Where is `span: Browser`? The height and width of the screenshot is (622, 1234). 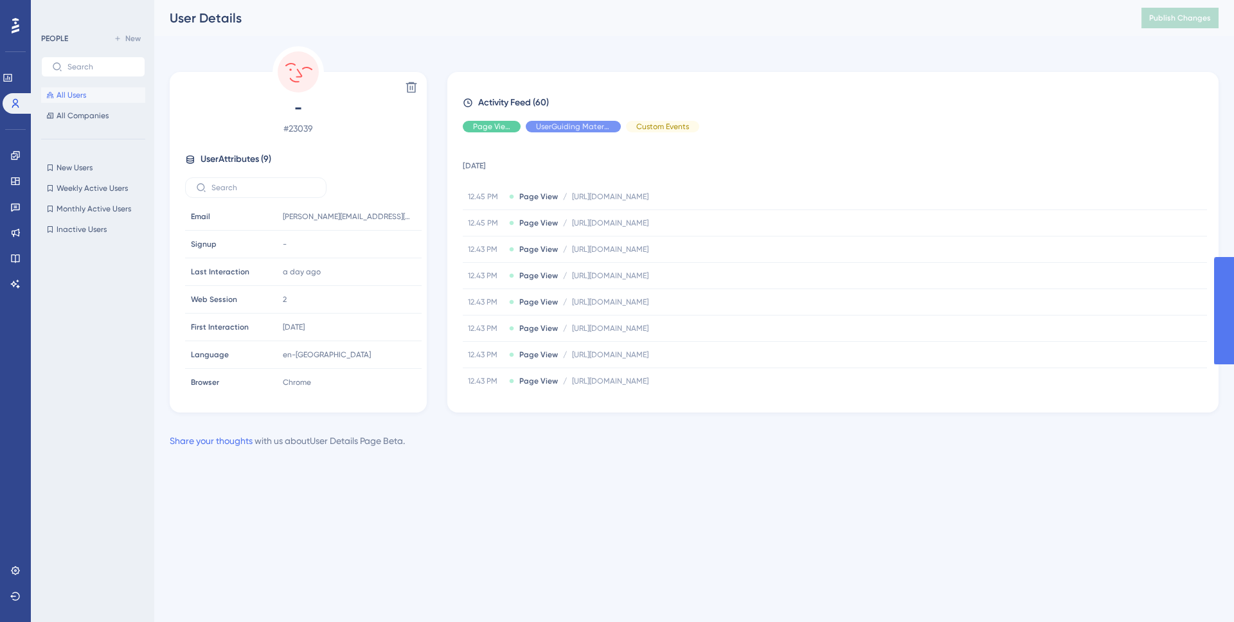
span: Browser is located at coordinates (205, 383).